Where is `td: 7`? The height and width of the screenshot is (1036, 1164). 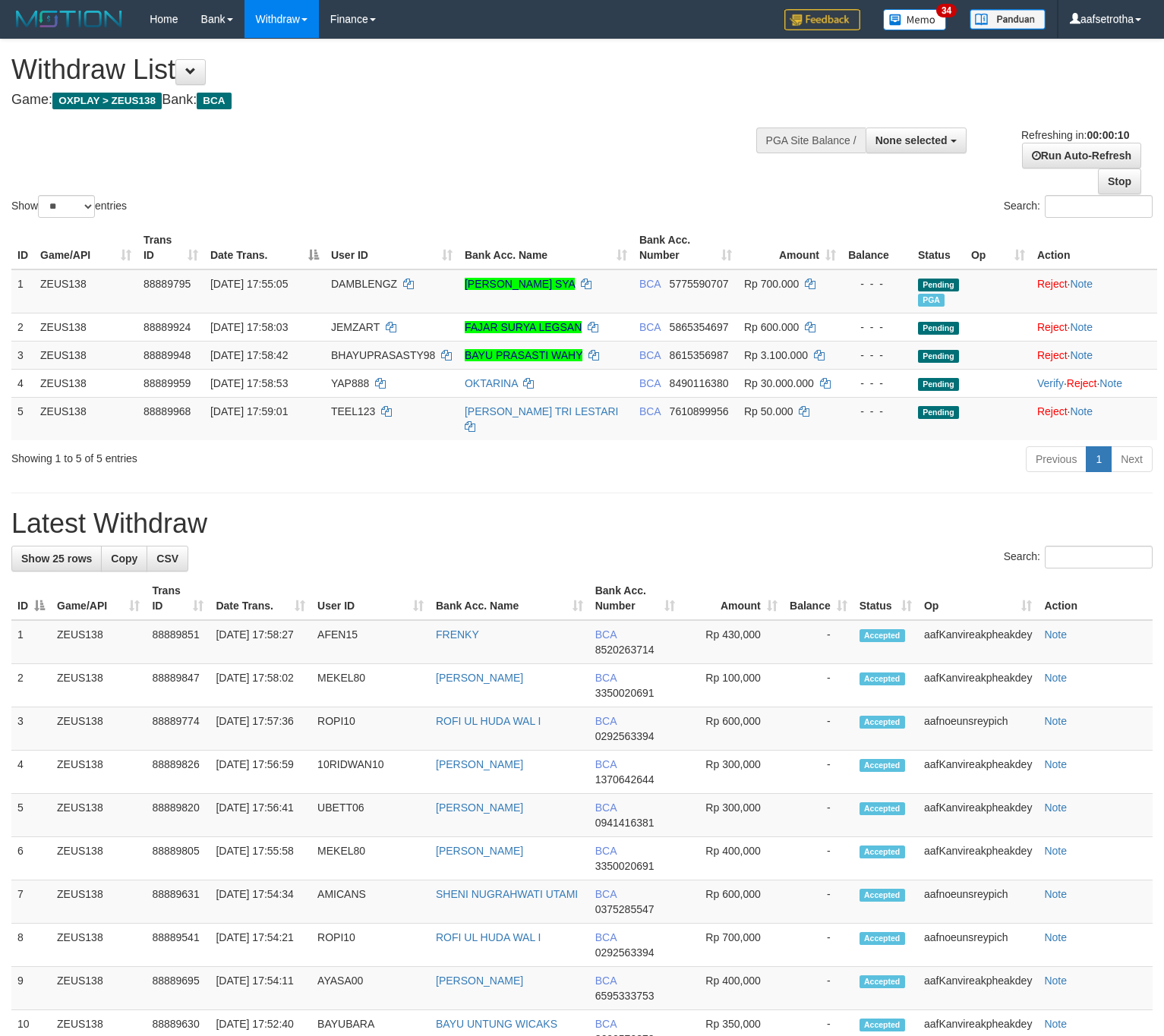
td: 7 is located at coordinates (31, 902).